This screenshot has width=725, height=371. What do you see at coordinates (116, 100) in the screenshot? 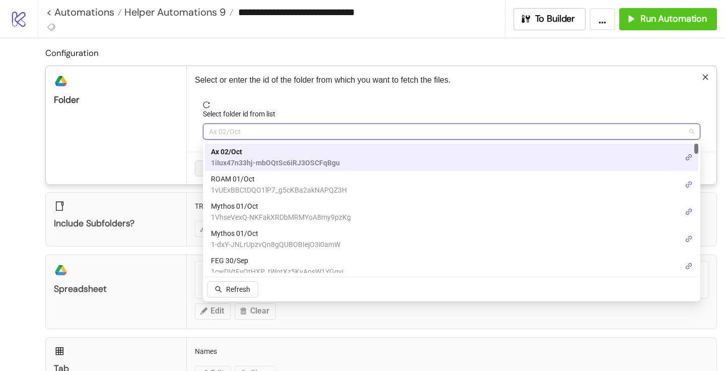
I see `div: Folder` at bounding box center [116, 100].